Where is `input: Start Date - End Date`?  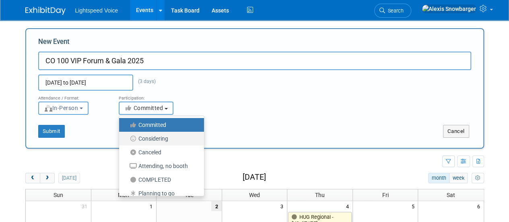 input: Start Date - End Date is located at coordinates (86, 82).